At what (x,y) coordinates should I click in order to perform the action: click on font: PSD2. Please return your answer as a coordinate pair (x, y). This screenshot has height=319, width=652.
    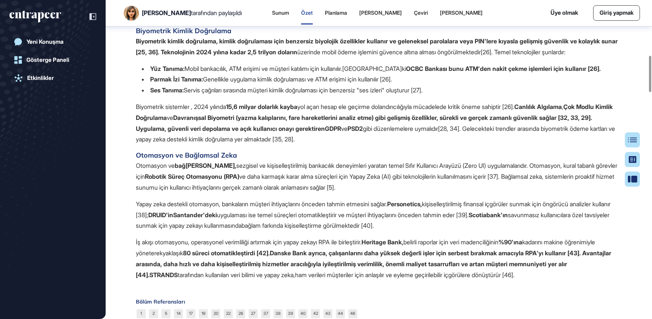
    Looking at the image, I should click on (355, 129).